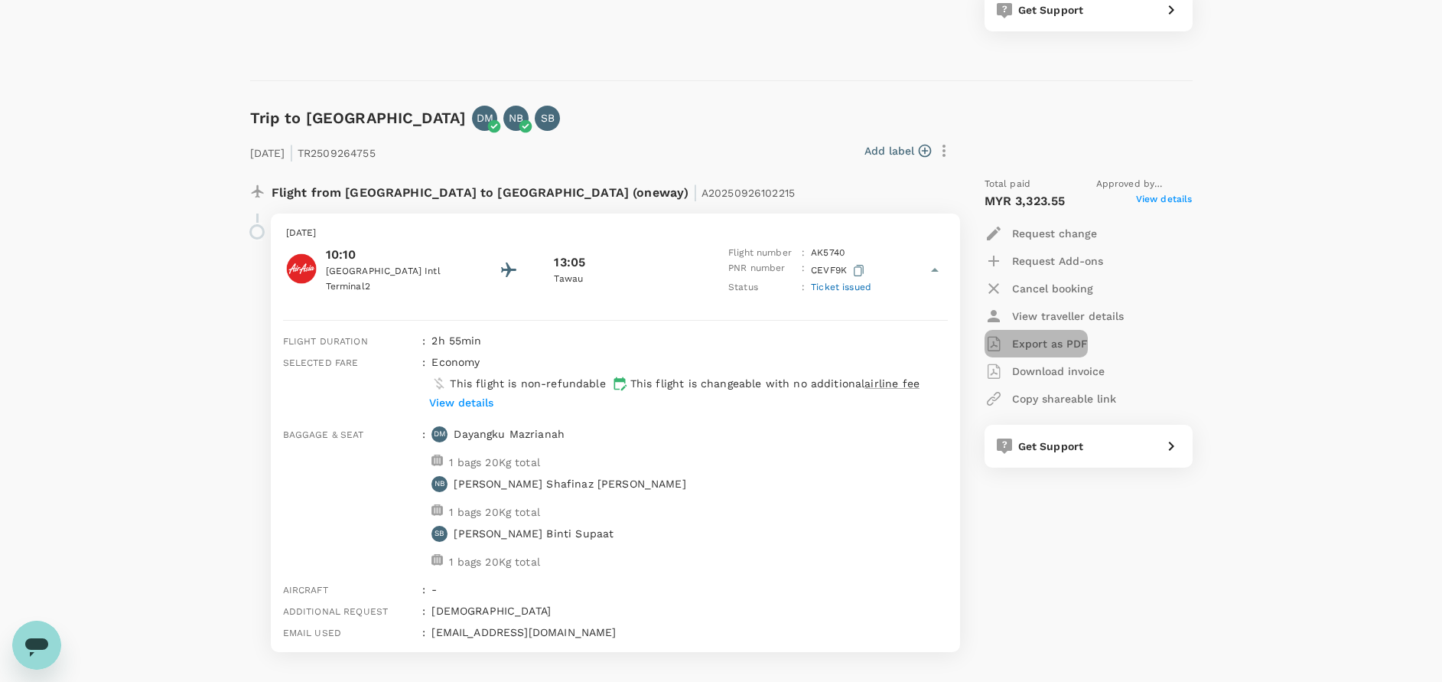  What do you see at coordinates (1064, 399) in the screenshot?
I see `p: Copy shareable link` at bounding box center [1064, 399].